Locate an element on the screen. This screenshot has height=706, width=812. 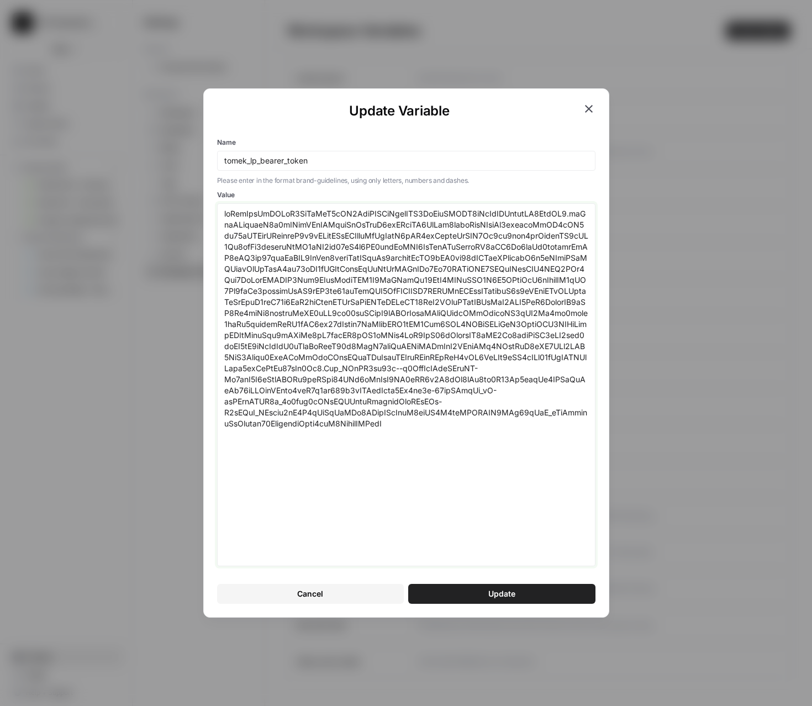
h1: Update Variable is located at coordinates (399, 111).